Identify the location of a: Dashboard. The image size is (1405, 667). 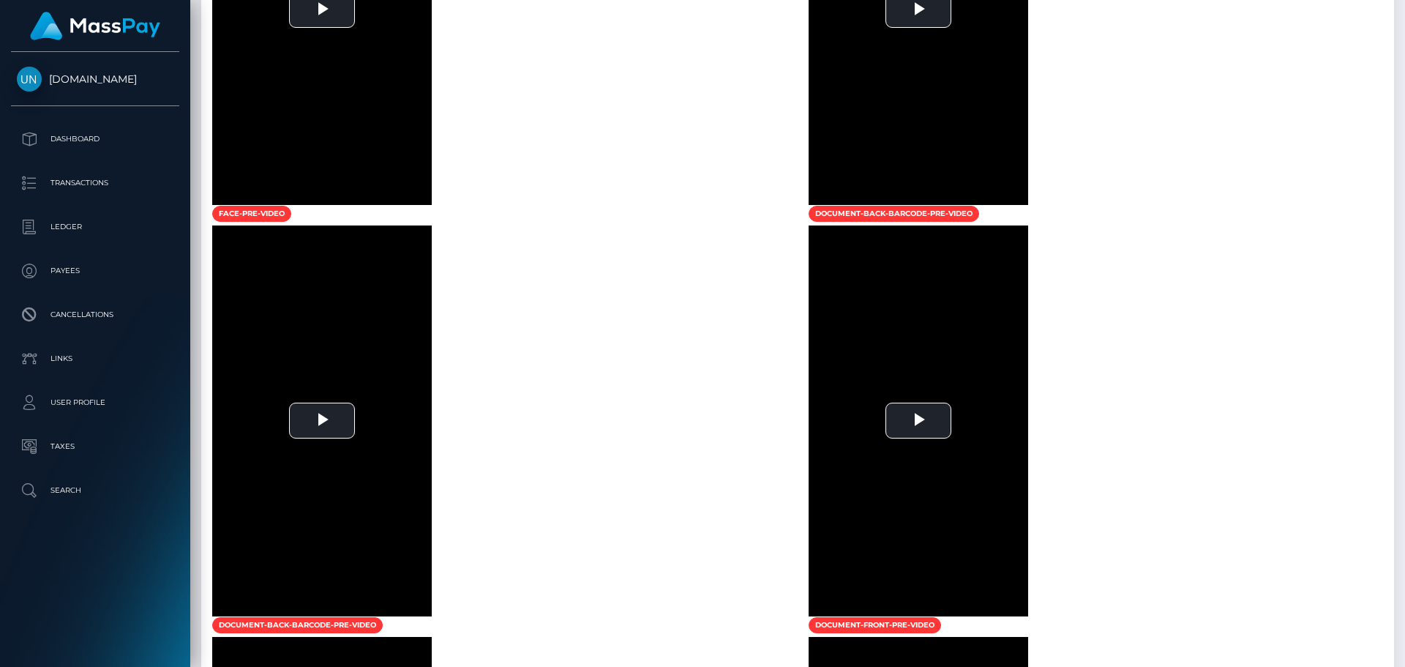
(95, 139).